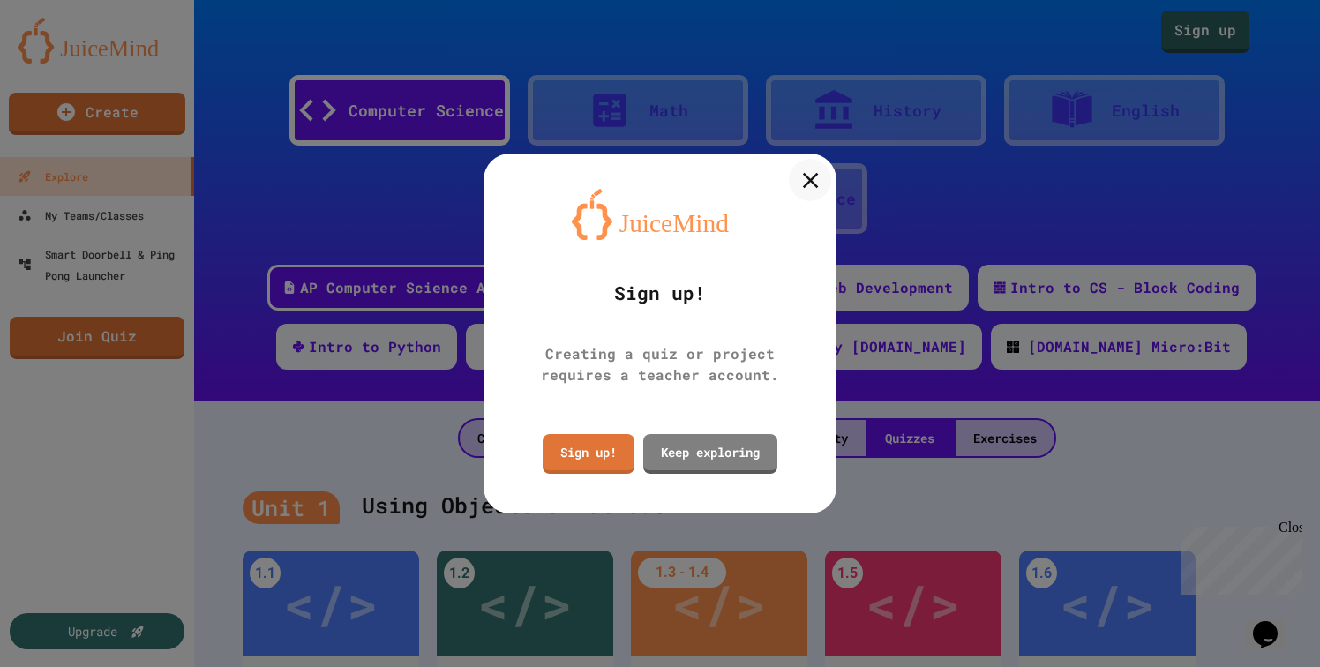  Describe the element at coordinates (660, 364) in the screenshot. I see `div: Creating a quiz or project requires a teacher account.` at that location.